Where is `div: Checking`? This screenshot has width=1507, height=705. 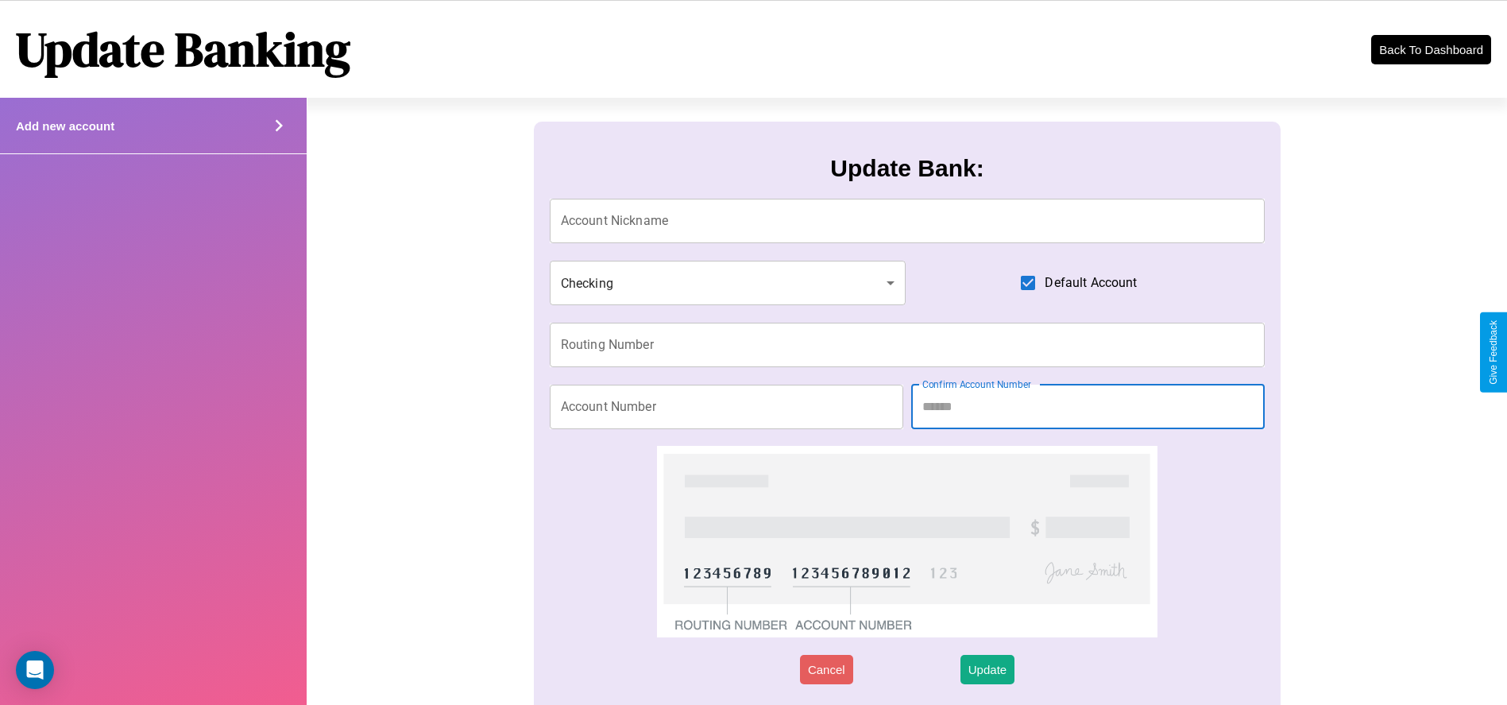 div: Checking is located at coordinates (728, 283).